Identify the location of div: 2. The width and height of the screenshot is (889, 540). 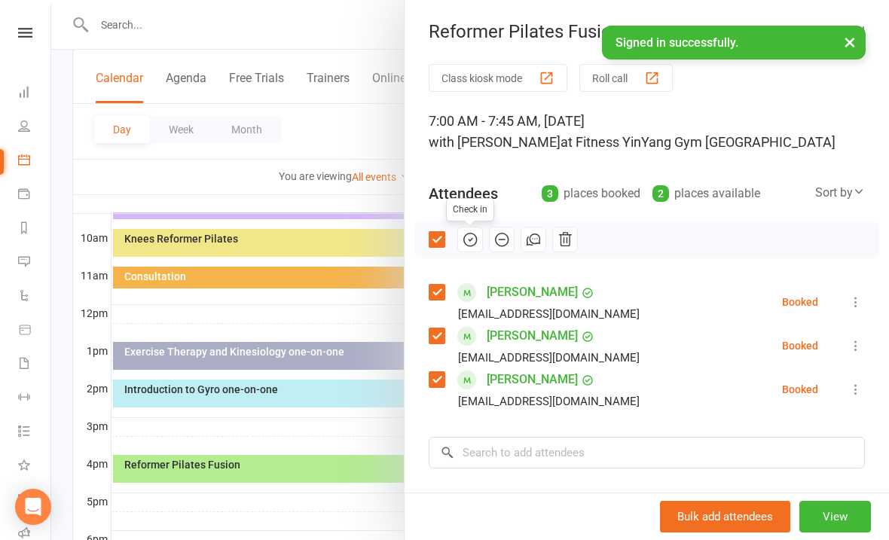
(660, 194).